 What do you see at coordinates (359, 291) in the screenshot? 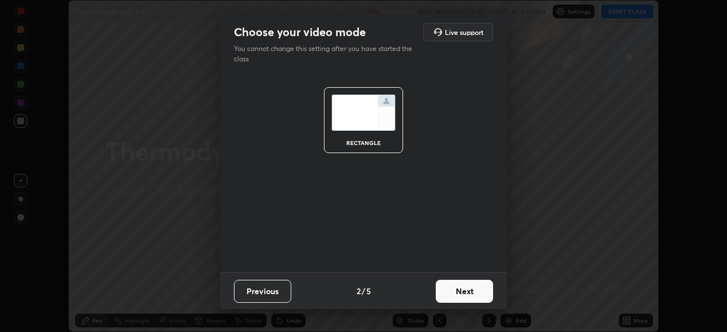
I see `h4: 2` at bounding box center [359, 291].